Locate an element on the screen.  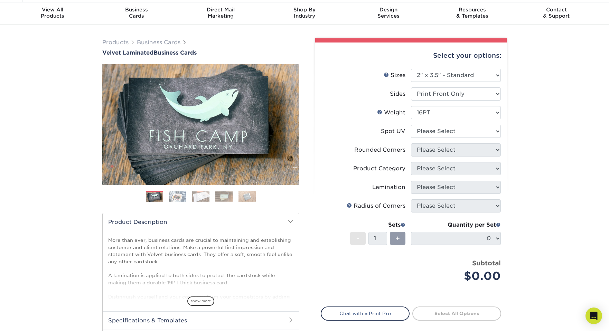
a: Contact& Support is located at coordinates (557, 13).